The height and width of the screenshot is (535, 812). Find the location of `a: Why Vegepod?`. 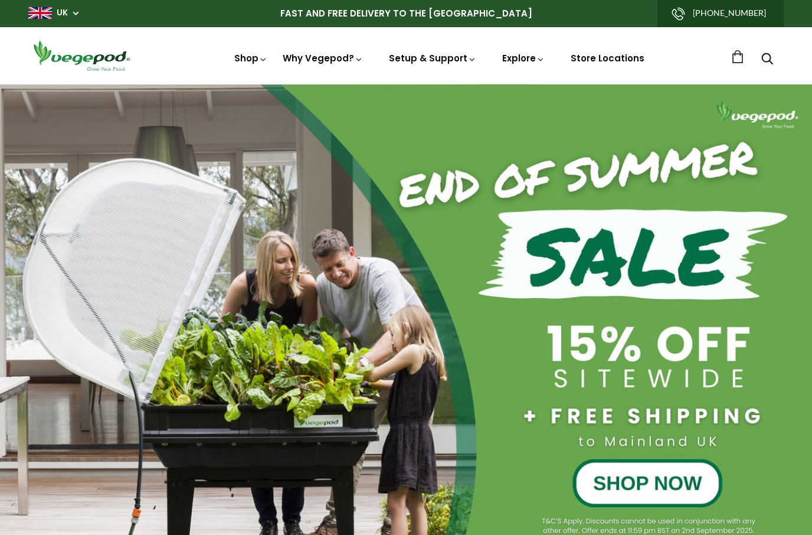

a: Why Vegepod? is located at coordinates (323, 58).